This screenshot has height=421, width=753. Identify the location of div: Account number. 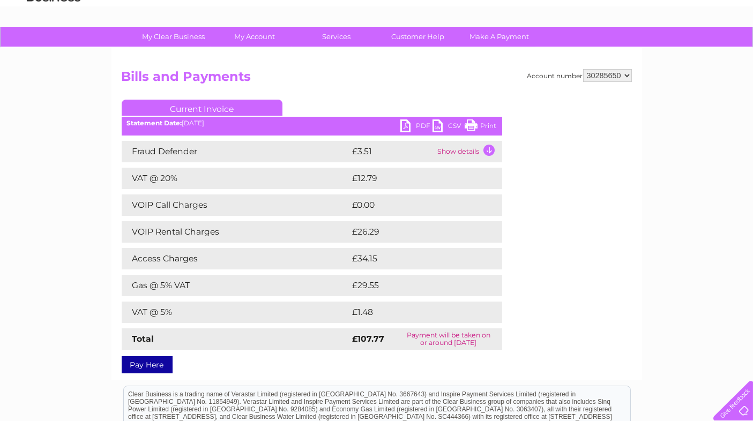
(579, 76).